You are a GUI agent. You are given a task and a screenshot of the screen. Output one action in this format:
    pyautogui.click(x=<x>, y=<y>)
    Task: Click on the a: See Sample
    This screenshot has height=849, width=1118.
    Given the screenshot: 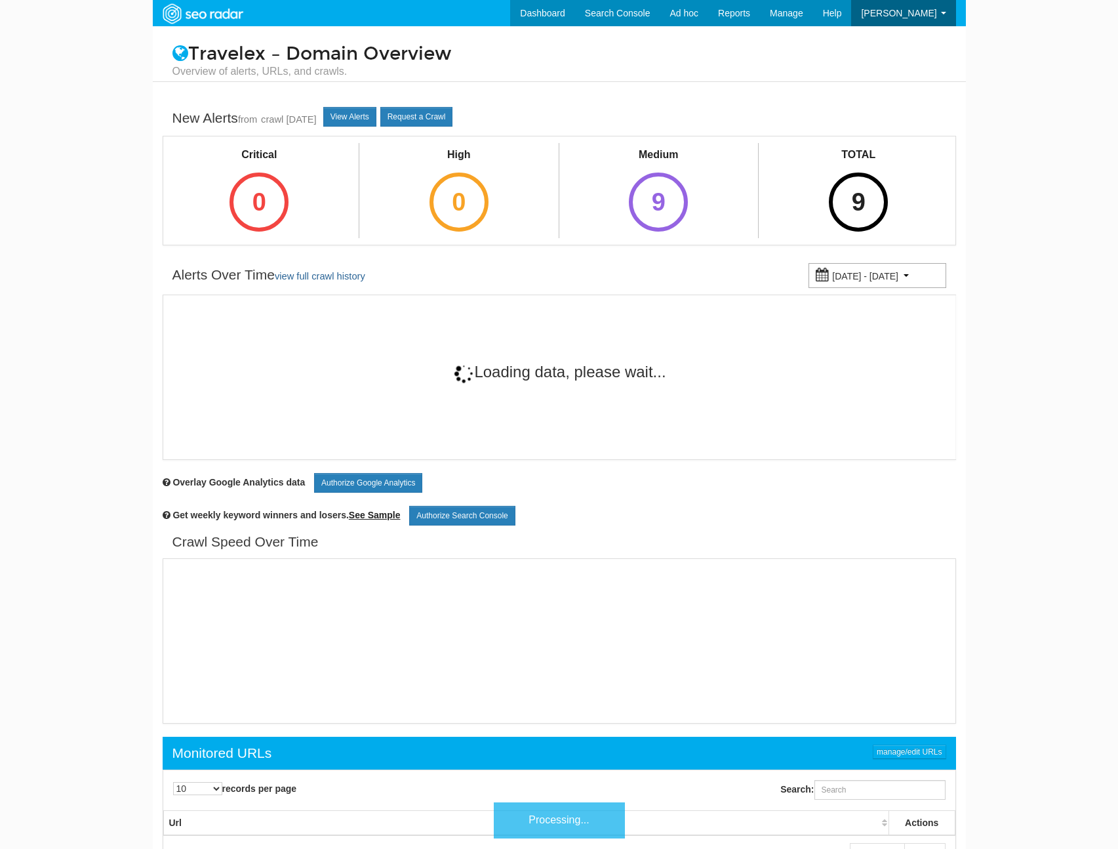 What is the action you would take?
    pyautogui.click(x=374, y=515)
    